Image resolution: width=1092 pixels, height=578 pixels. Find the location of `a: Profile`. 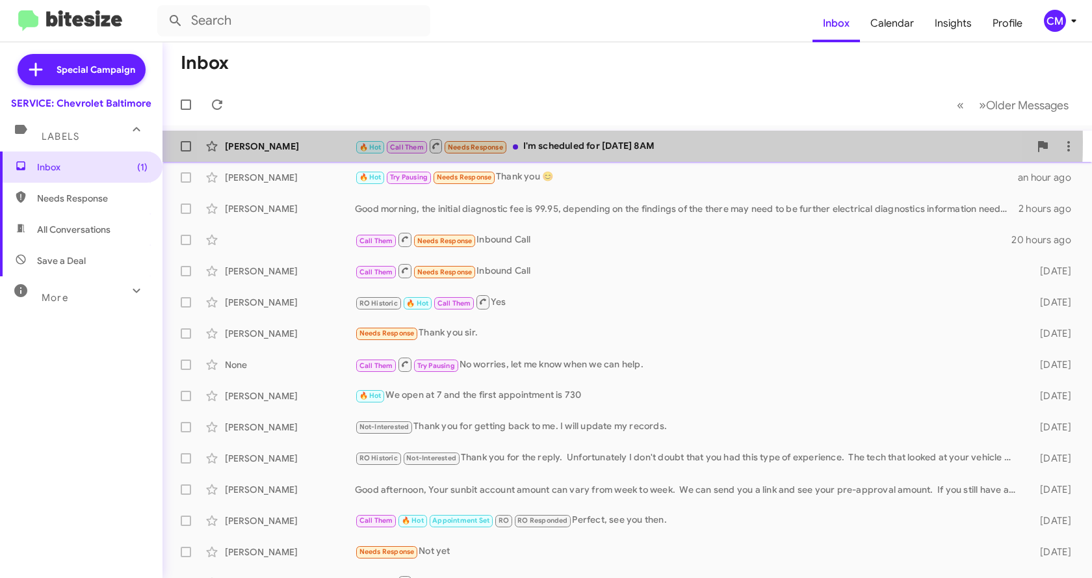

a: Profile is located at coordinates (1008, 23).